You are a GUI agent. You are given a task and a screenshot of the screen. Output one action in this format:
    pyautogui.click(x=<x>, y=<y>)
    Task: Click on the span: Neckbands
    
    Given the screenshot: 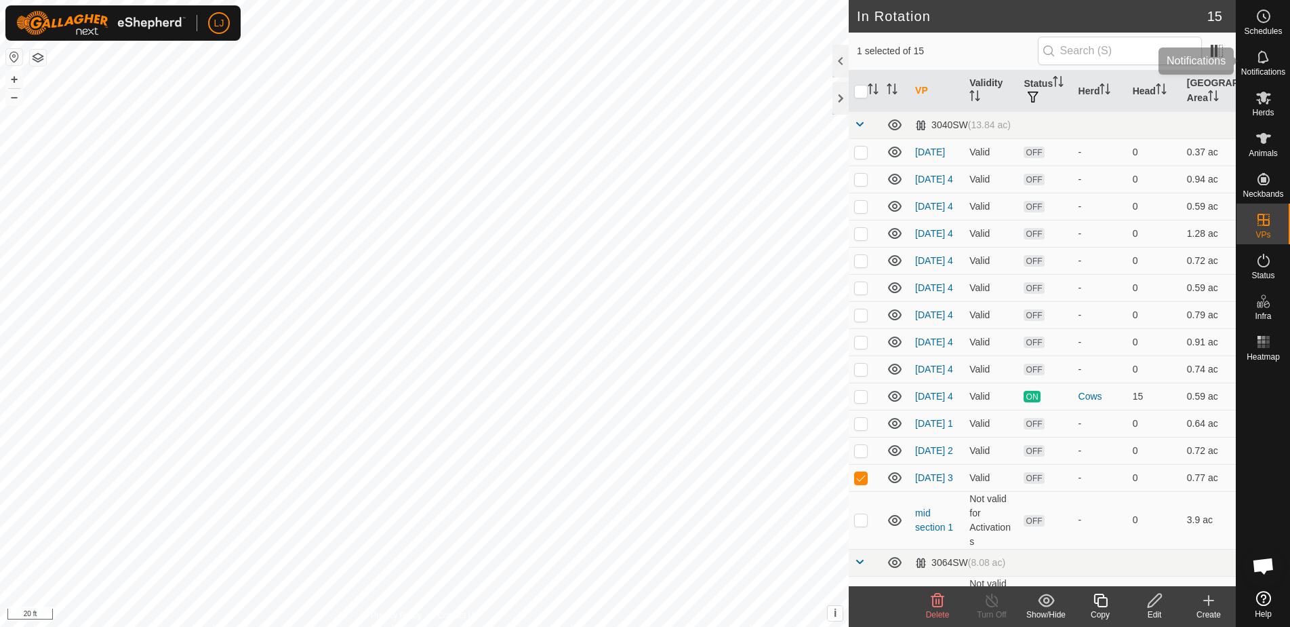 What is the action you would take?
    pyautogui.click(x=1263, y=194)
    